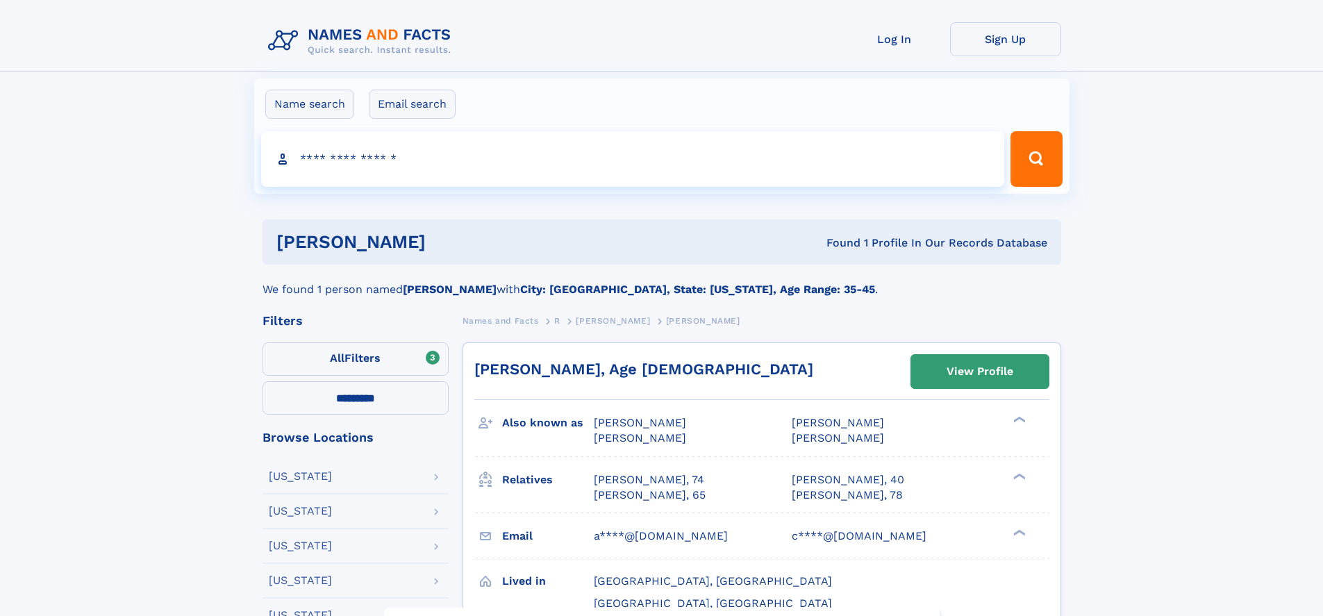  I want to click on a: Names and Facts, so click(501, 320).